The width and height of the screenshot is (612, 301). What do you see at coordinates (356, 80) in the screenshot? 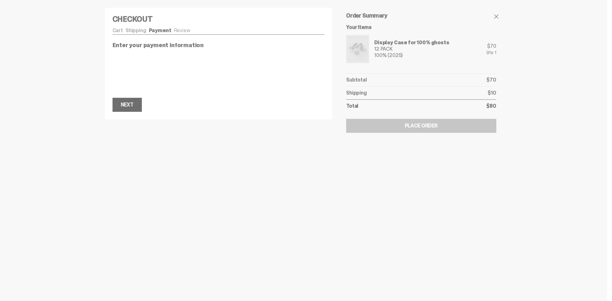
I see `p: Subtotal` at bounding box center [356, 80].